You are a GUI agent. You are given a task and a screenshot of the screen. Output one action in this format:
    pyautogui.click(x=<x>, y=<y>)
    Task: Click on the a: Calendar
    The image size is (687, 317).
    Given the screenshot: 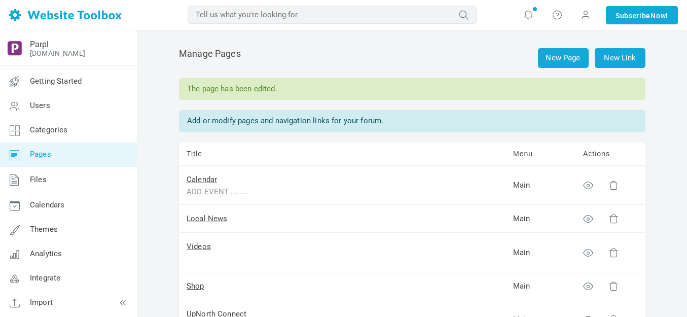 What is the action you would take?
    pyautogui.click(x=202, y=180)
    